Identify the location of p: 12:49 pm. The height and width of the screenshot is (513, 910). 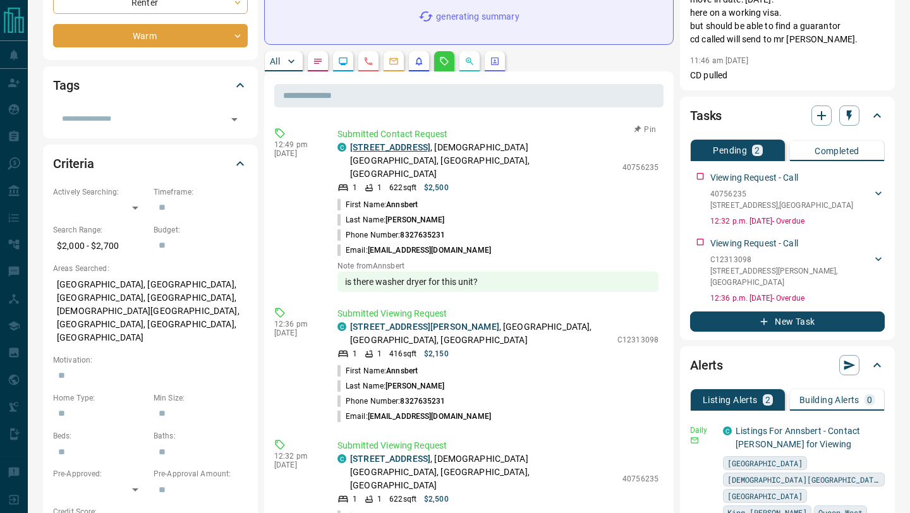
(296, 145).